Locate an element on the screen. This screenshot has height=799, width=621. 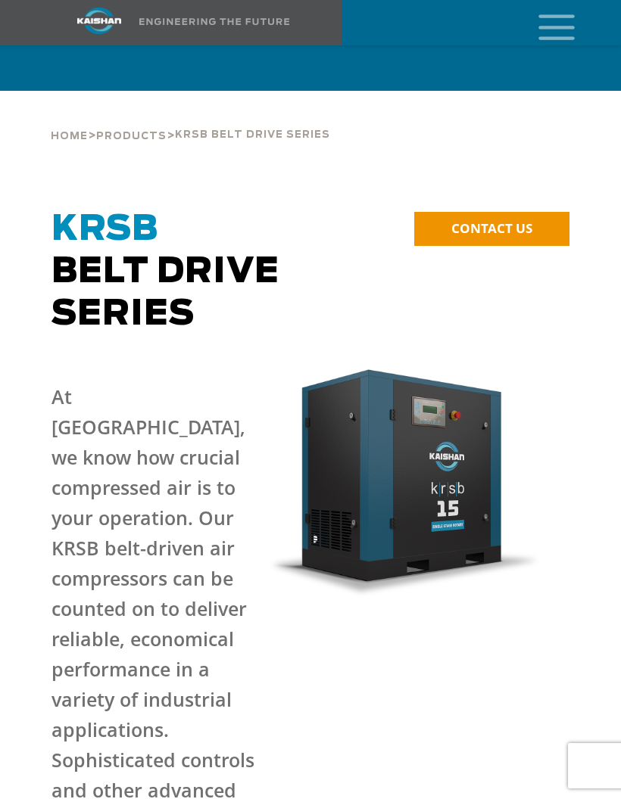
span: Products is located at coordinates (131, 136).